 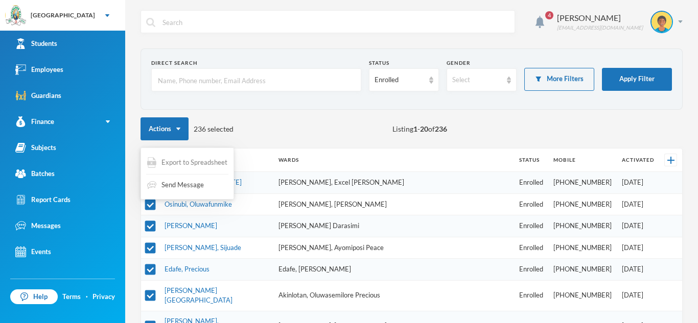 What do you see at coordinates (104, 297) in the screenshot?
I see `a: Privacy` at bounding box center [104, 297].